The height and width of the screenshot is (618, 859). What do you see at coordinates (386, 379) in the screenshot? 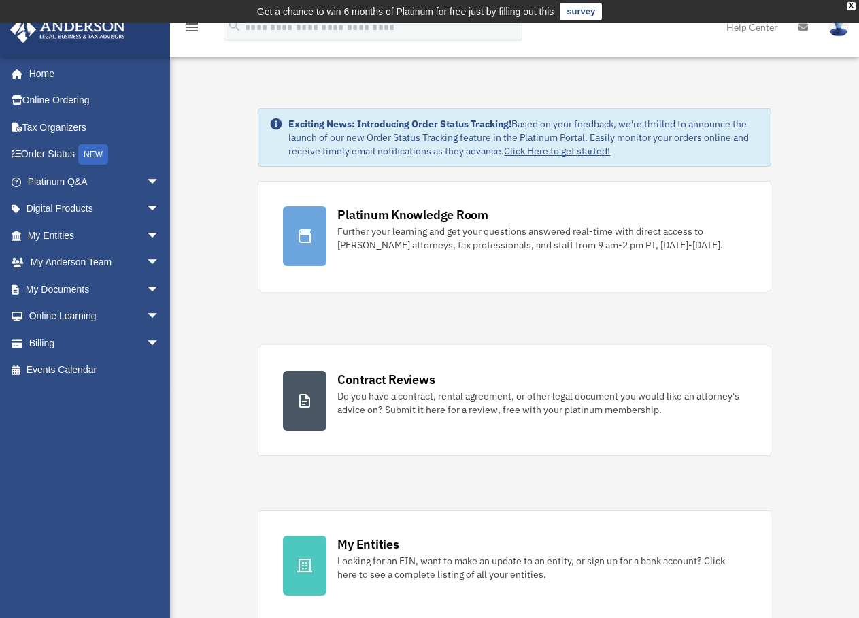
I see `div: Contract Reviews` at bounding box center [386, 379].